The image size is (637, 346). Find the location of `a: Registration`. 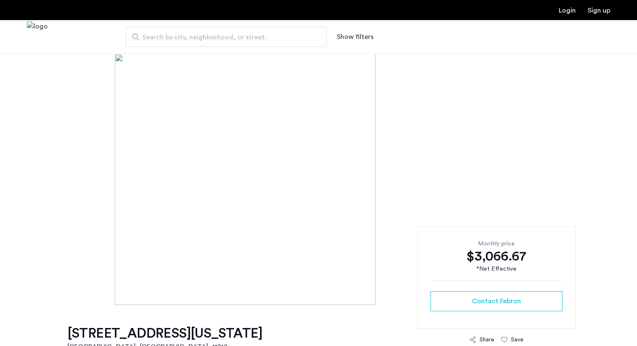

a: Registration is located at coordinates (599, 10).